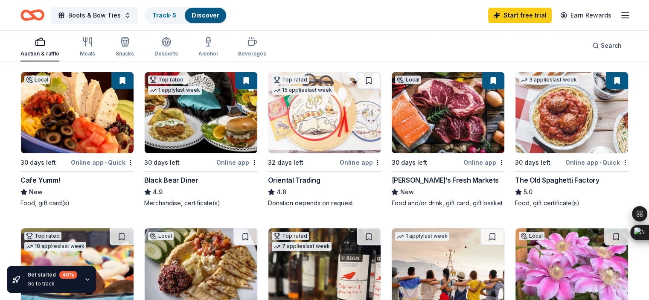 The height and width of the screenshot is (300, 649). What do you see at coordinates (94, 15) in the screenshot?
I see `span: Boots & Bow Ties` at bounding box center [94, 15].